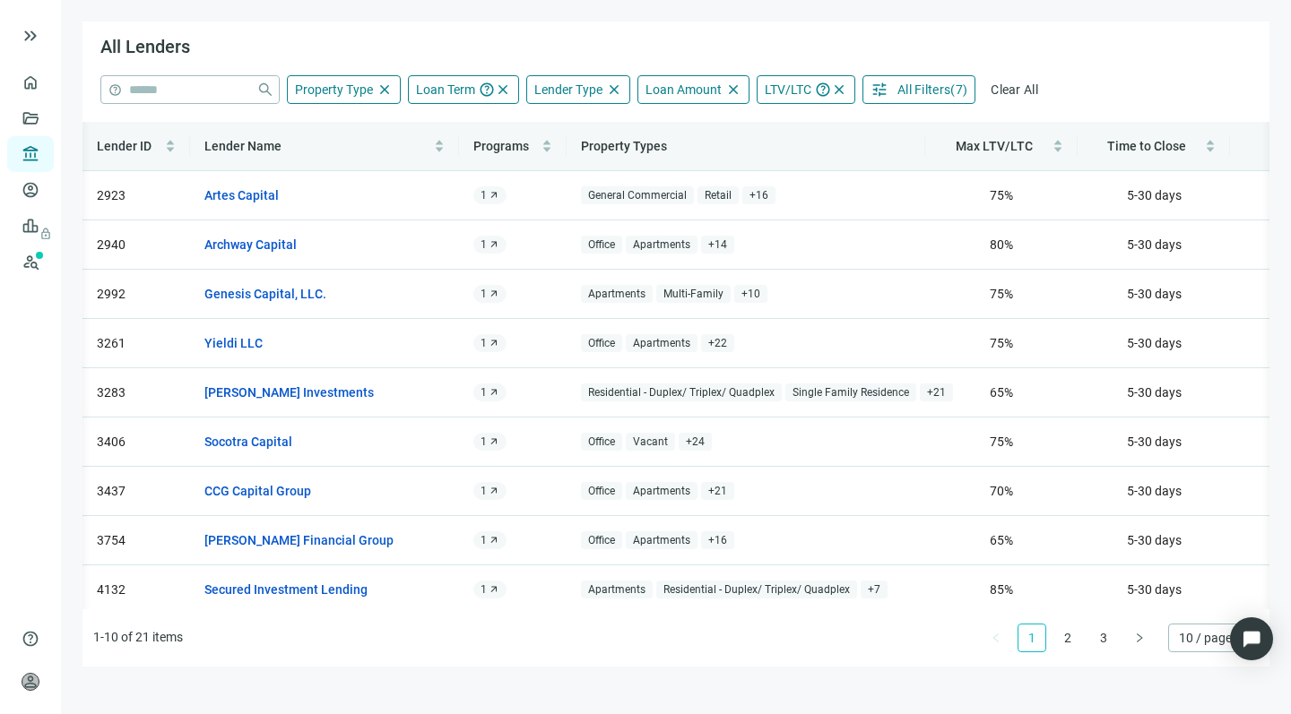 The height and width of the screenshot is (714, 1291). I want to click on a: Artes Capital, so click(241, 195).